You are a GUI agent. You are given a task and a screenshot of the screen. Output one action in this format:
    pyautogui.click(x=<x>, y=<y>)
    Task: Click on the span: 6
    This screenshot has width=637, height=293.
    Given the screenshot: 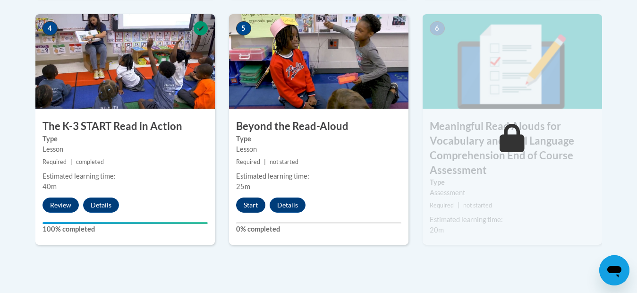 What is the action you would take?
    pyautogui.click(x=437, y=28)
    